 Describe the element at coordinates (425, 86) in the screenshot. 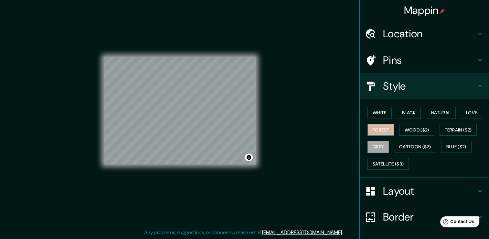

I see `div: Style` at that location.